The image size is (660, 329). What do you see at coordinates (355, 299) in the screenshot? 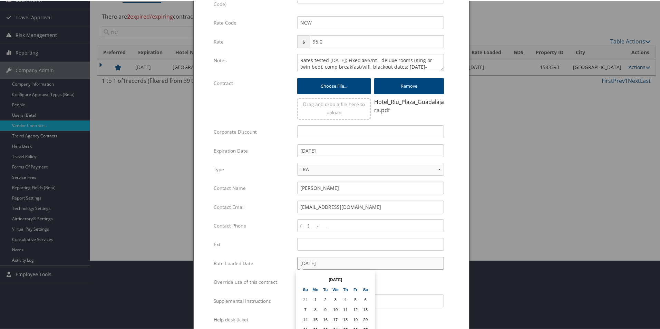
I see `td: 5` at bounding box center [355, 299].